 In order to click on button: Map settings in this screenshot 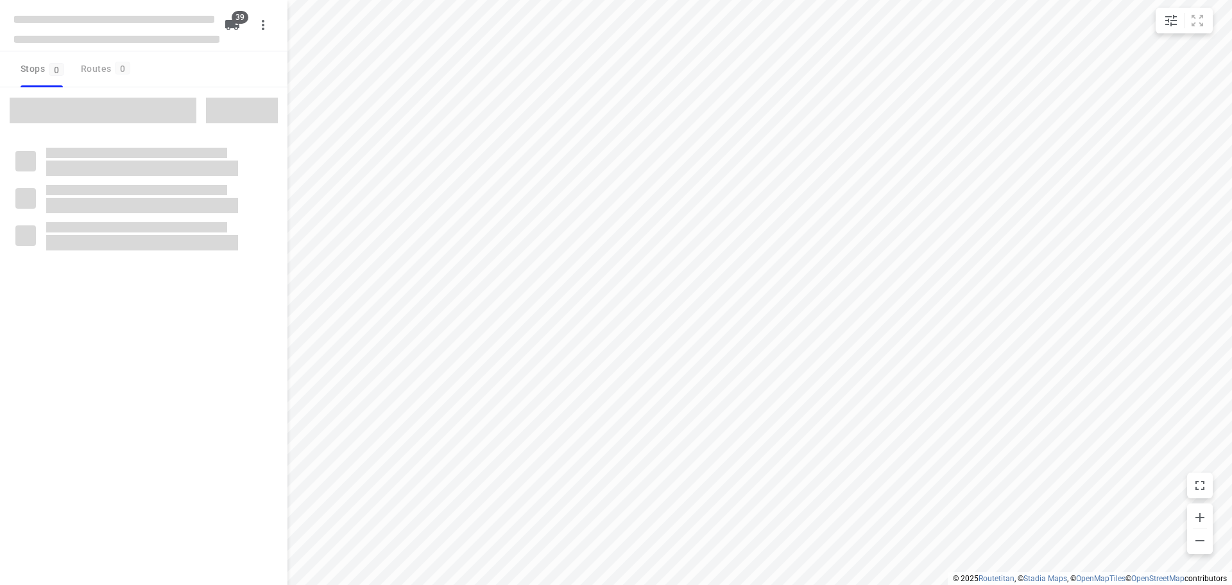, I will do `click(1171, 21)`.